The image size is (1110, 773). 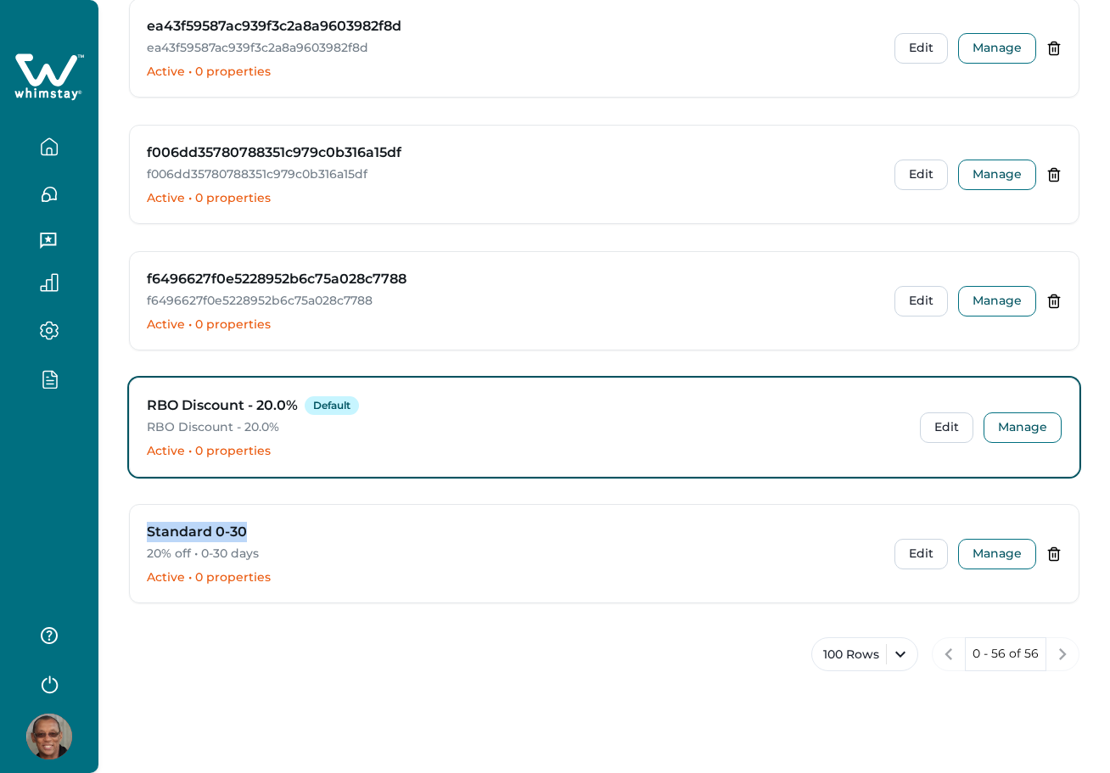 I want to click on p: RBO Discount - 20.0%, so click(x=523, y=428).